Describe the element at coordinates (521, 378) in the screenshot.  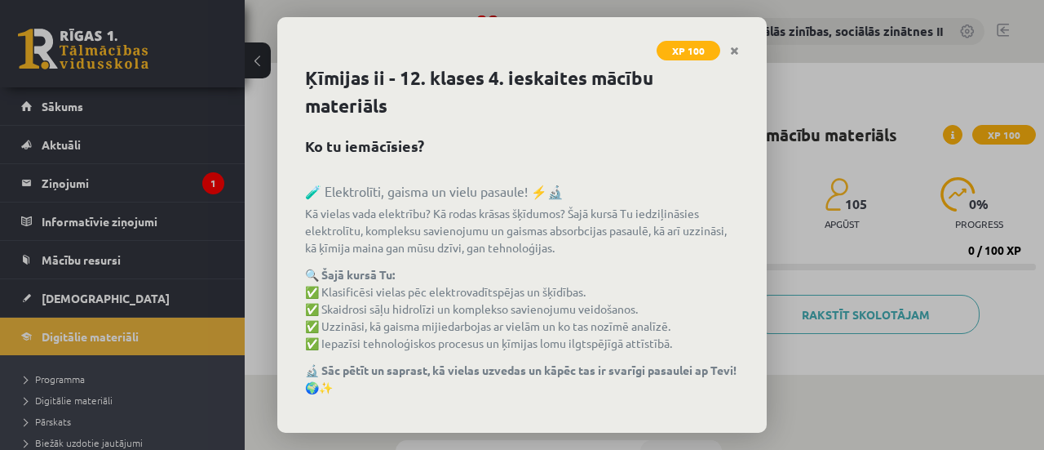
I see `strong: 🔬 Sāc pētīt un saprast, kā vielas uzvedas un kāpēc tas ir svarīgi pasaulei ap Tevi! 🌍✨` at that location.